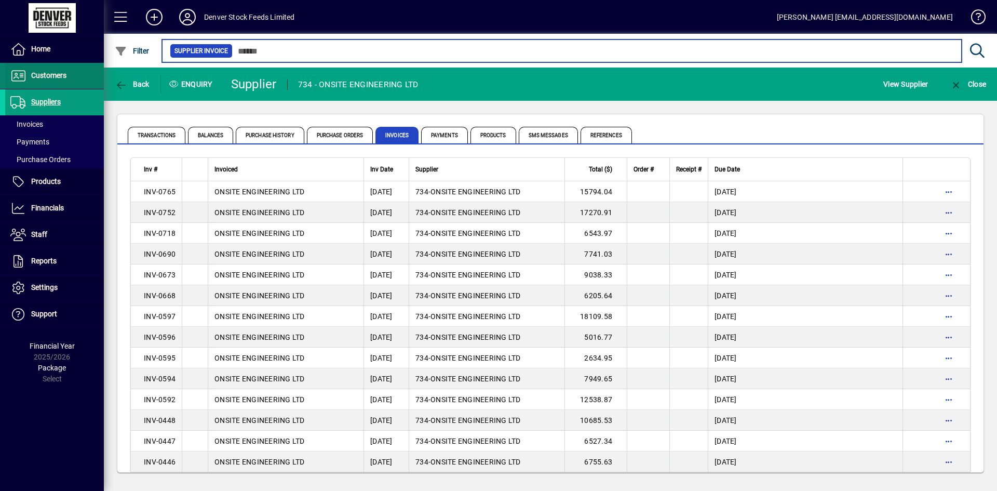 The image size is (997, 491). What do you see at coordinates (39, 234) in the screenshot?
I see `span: Staff` at bounding box center [39, 234].